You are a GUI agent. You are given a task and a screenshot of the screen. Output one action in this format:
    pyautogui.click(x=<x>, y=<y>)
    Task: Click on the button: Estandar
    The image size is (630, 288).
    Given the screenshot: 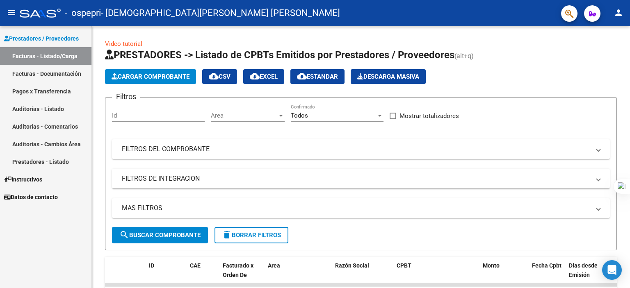 What is the action you would take?
    pyautogui.click(x=317, y=77)
    